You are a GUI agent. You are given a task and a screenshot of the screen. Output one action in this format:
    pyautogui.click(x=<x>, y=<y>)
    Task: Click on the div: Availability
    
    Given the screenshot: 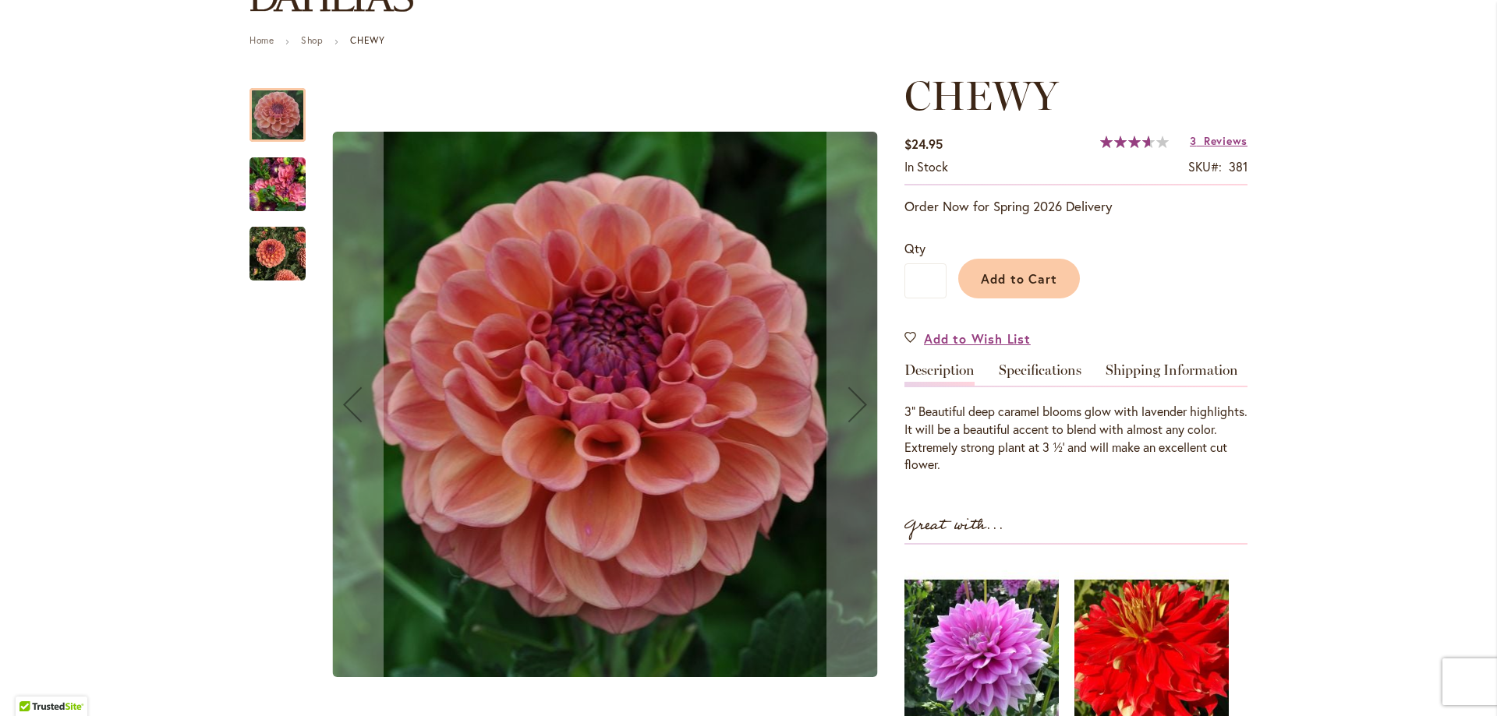 What is the action you would take?
    pyautogui.click(x=926, y=167)
    